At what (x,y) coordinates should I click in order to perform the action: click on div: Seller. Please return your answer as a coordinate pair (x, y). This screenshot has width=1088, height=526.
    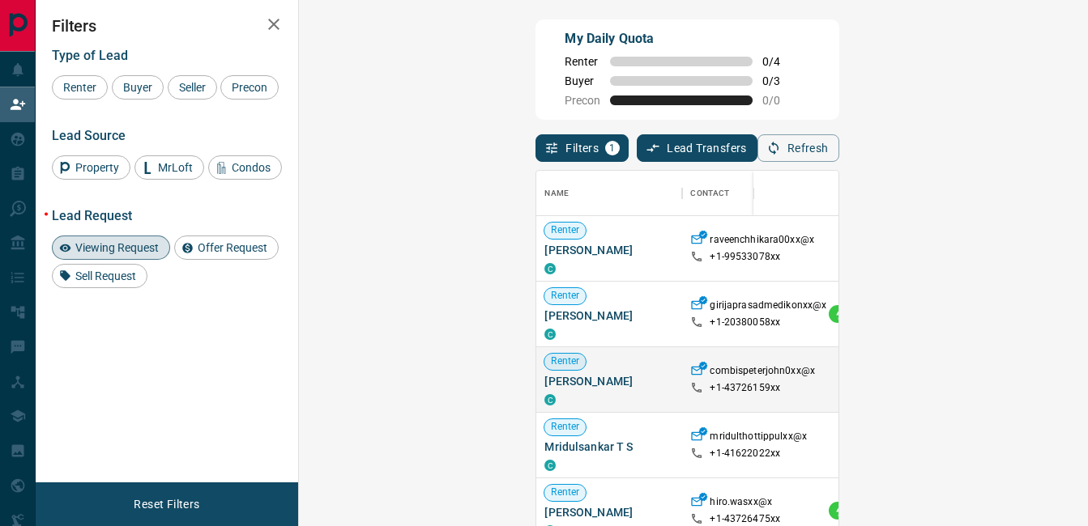
    Looking at the image, I should click on (192, 87).